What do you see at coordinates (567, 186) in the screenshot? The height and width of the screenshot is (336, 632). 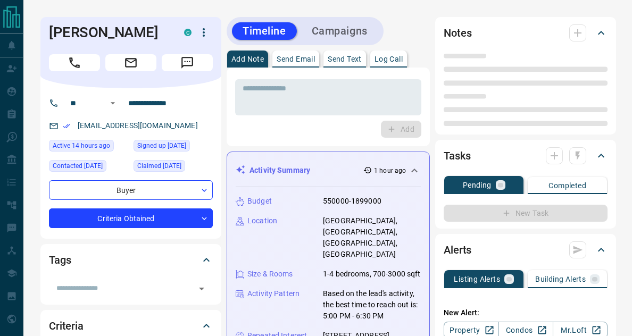 I see `p: Completed` at bounding box center [567, 186].